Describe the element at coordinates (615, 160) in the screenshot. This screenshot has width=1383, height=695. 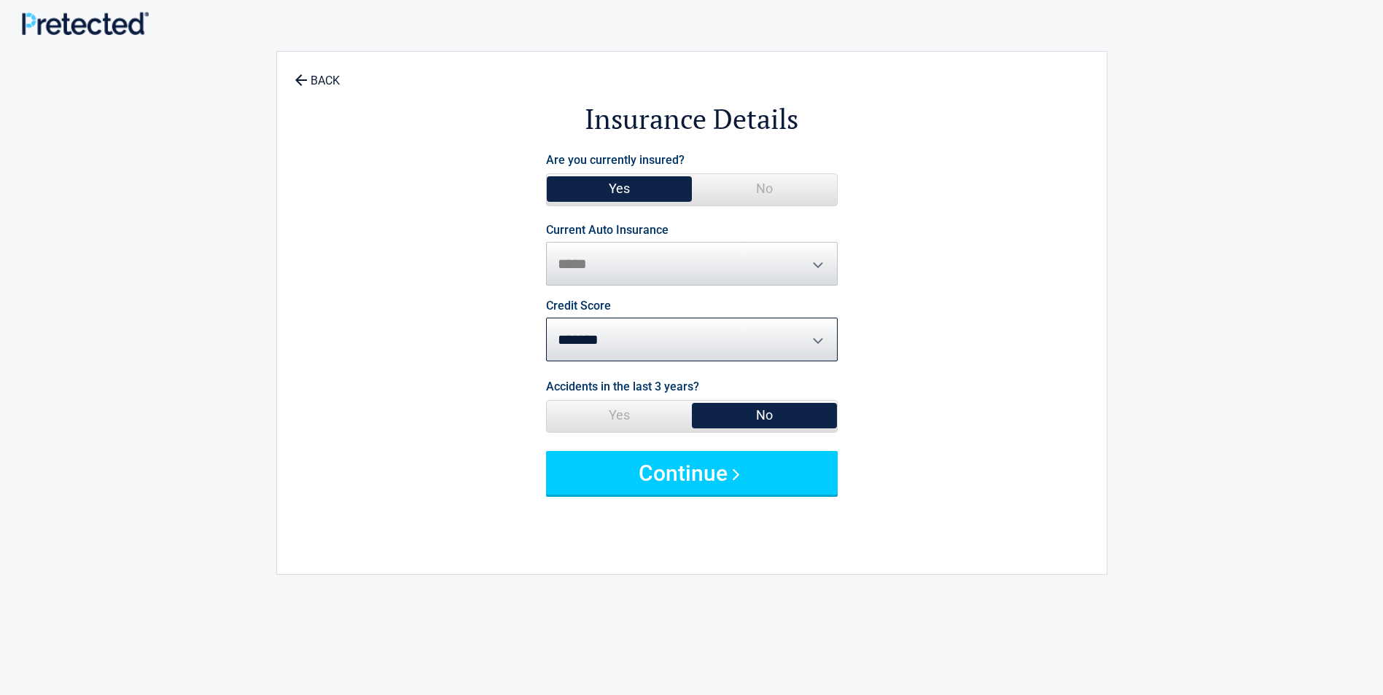
I see `label: Are you currently insured?` at that location.